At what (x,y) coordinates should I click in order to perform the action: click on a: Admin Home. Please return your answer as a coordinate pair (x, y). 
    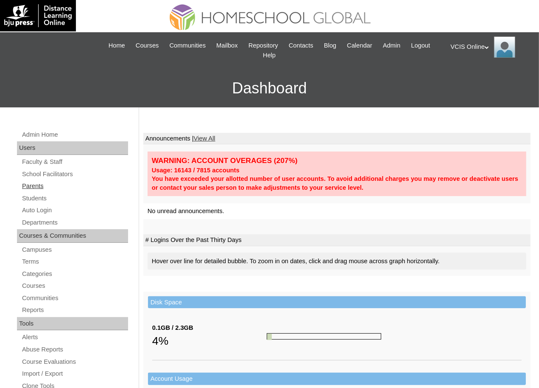
    Looking at the image, I should click on (75, 134).